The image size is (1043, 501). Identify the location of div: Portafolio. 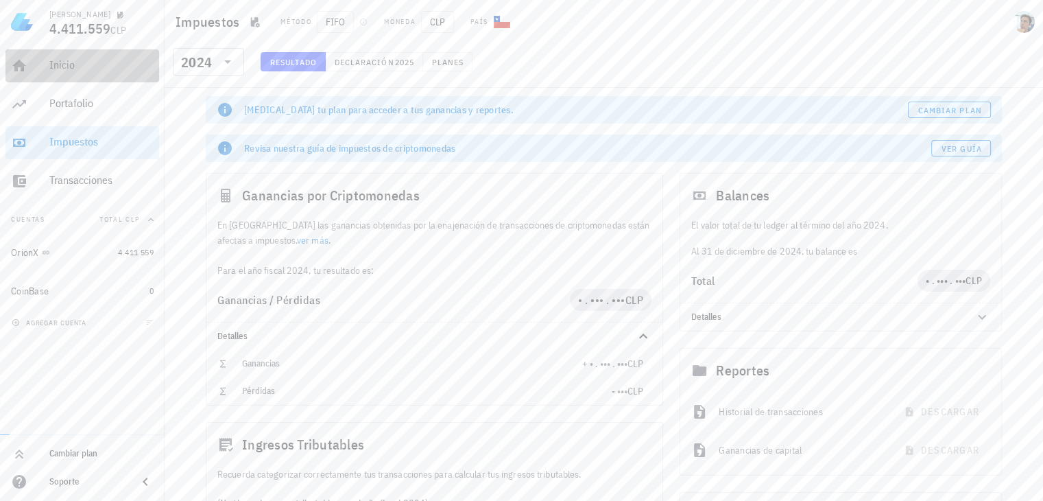
(102, 103).